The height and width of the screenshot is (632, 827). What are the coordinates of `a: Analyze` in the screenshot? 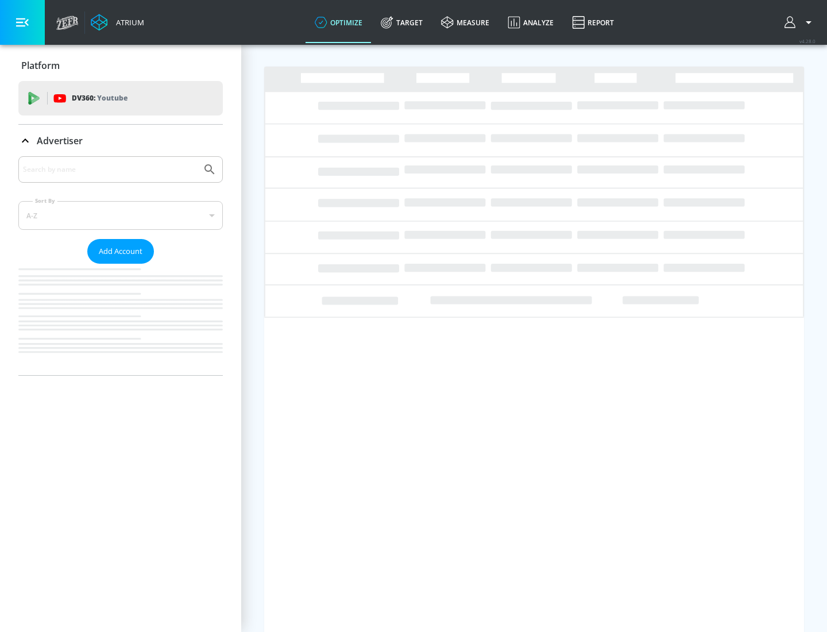 It's located at (531, 22).